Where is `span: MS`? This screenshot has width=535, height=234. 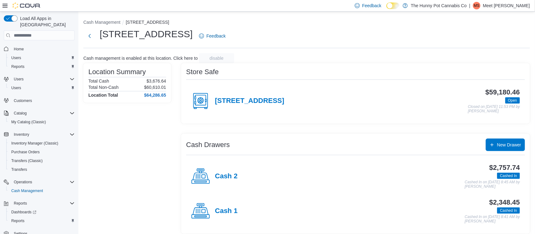
span: MS is located at coordinates (476, 6).